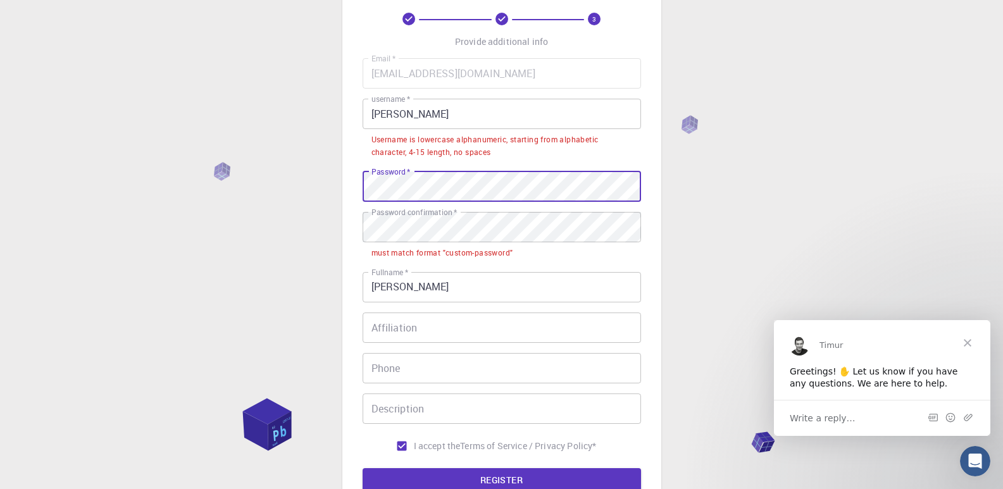 The height and width of the screenshot is (489, 1003). Describe the element at coordinates (25, 25) in the screenshot. I see `img: Profile image for Timur` at that location.